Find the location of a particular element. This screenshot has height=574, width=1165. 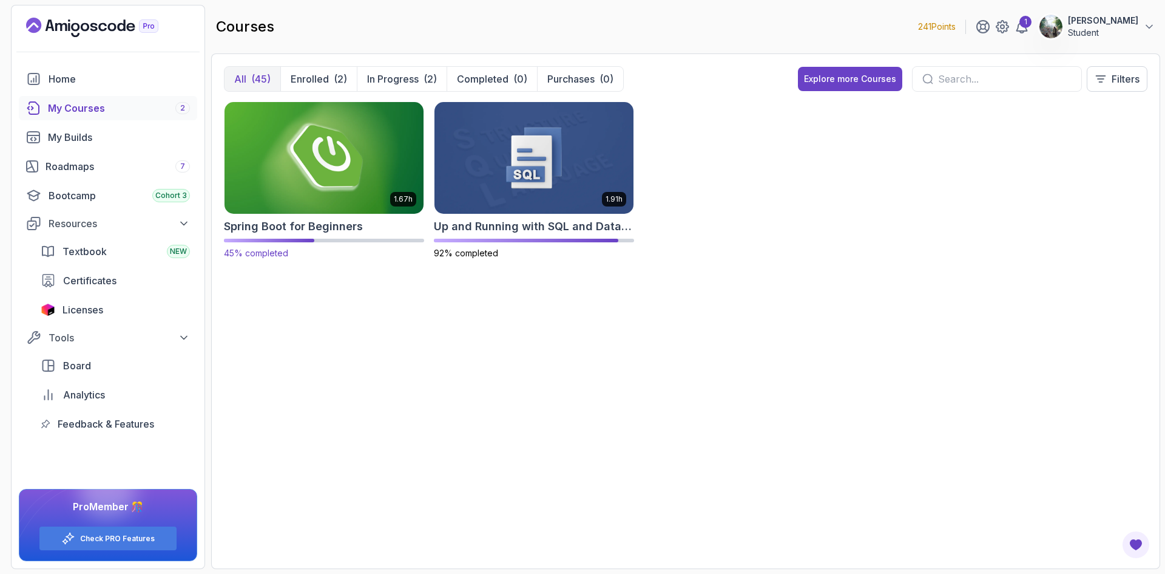

h2: Spring Boot for Beginners is located at coordinates (293, 226).